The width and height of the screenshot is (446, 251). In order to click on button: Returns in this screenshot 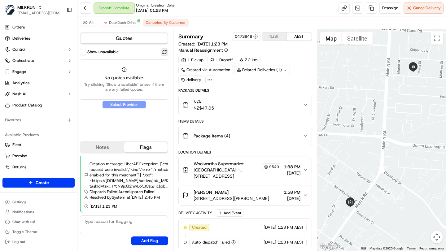, I will do `click(38, 167)`.